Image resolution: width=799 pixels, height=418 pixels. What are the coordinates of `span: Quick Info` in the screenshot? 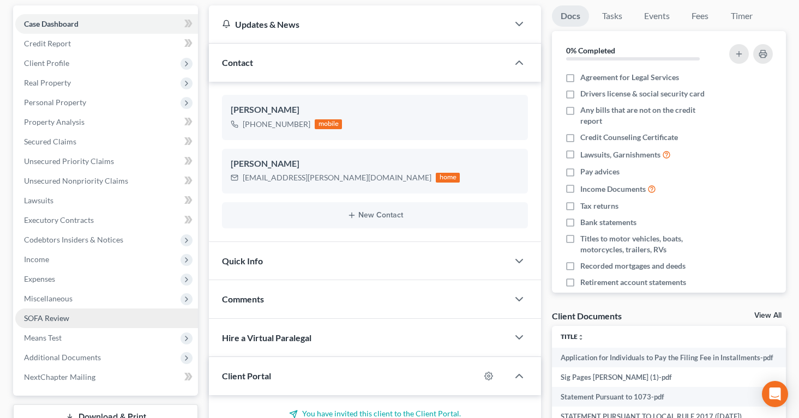 It's located at (242, 261).